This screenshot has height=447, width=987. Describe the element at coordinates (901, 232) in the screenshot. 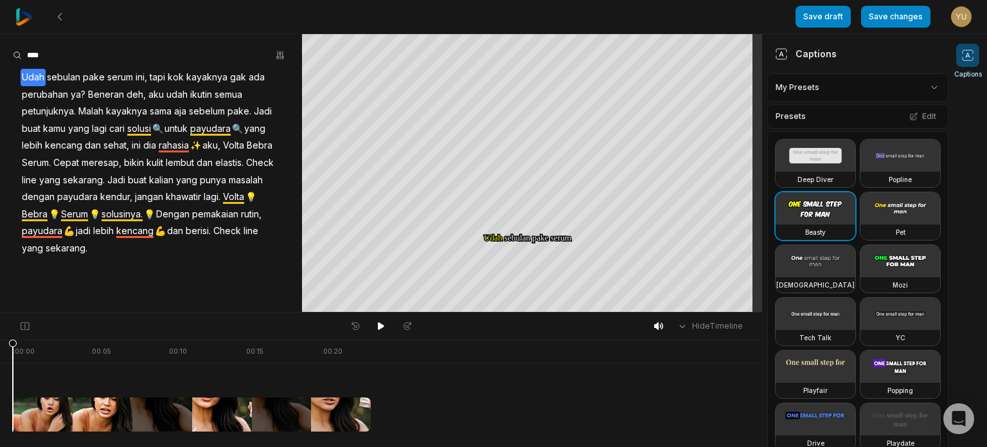

I see `h3: Pet` at that location.